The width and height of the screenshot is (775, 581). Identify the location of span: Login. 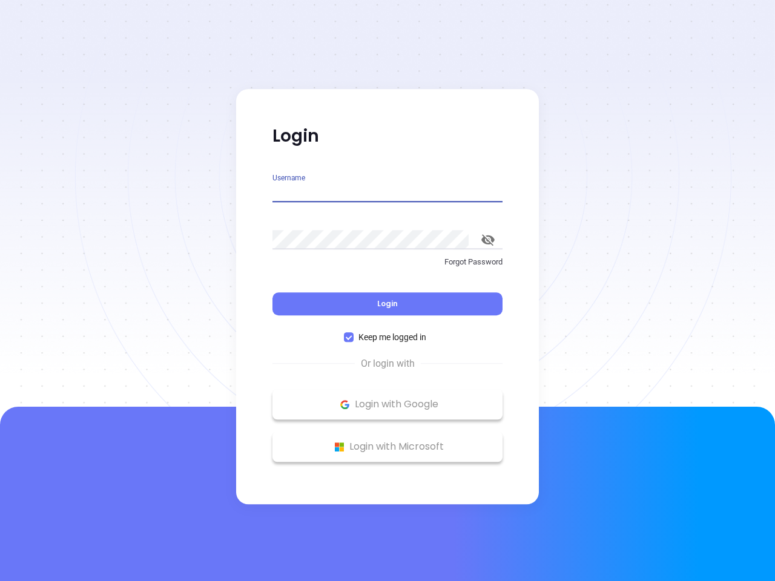
(388, 303).